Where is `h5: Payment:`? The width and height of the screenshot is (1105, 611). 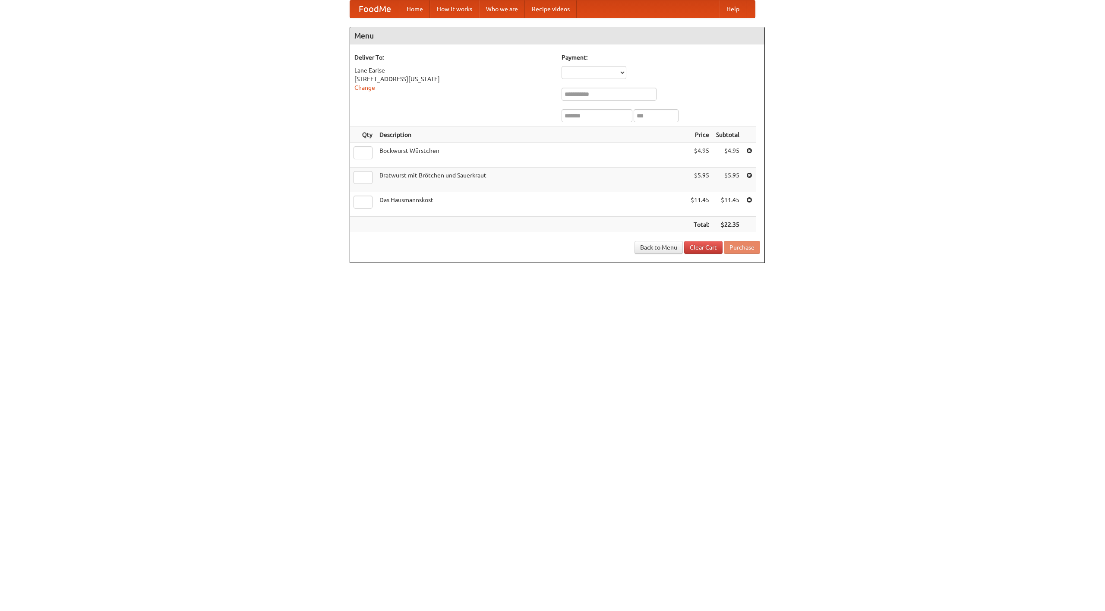
h5: Payment: is located at coordinates (661, 57).